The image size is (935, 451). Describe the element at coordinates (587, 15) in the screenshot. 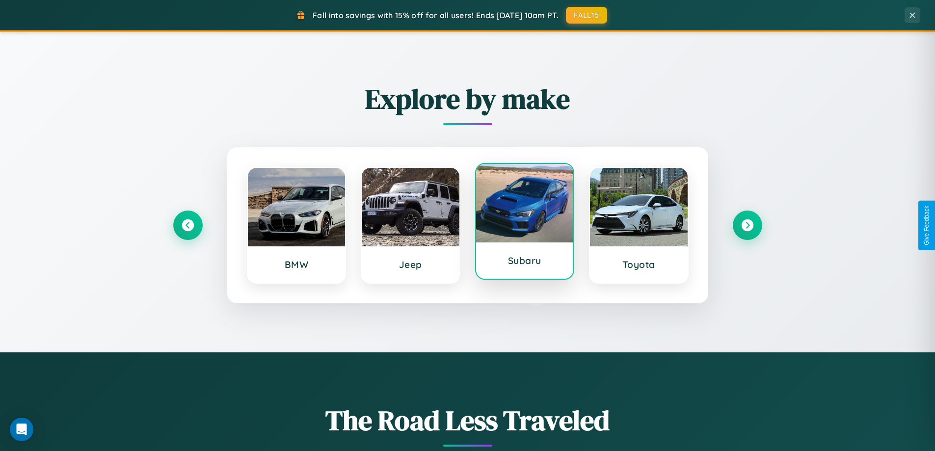

I see `button: FALL15` at that location.